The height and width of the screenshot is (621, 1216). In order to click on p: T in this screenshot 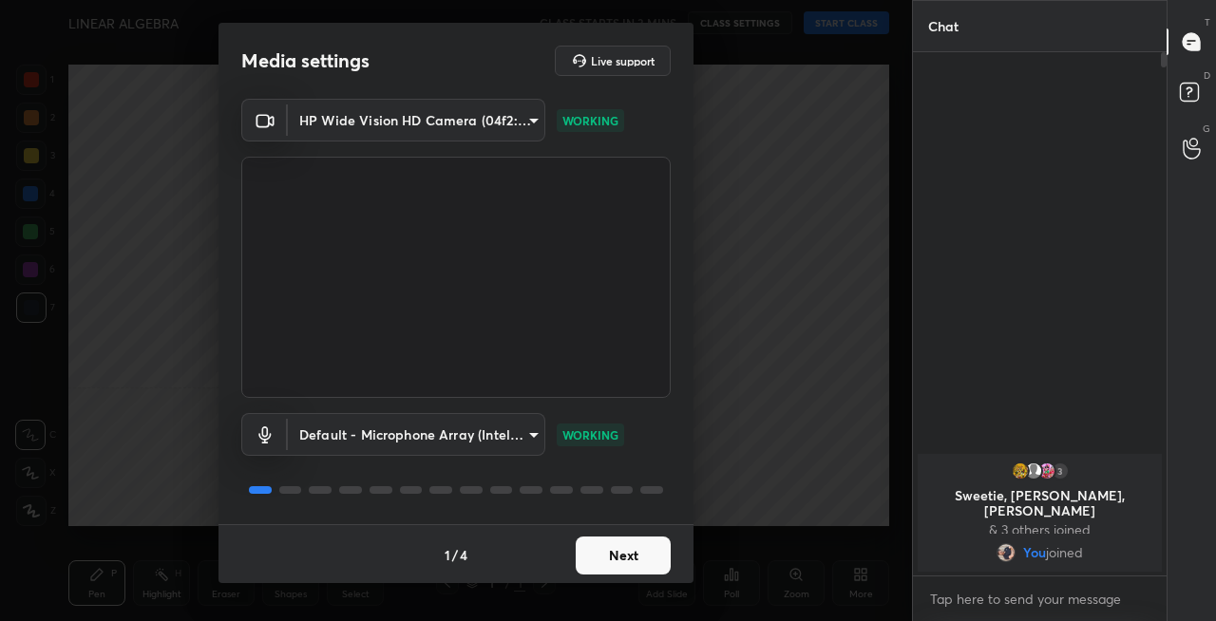, I will do `click(1207, 22)`.